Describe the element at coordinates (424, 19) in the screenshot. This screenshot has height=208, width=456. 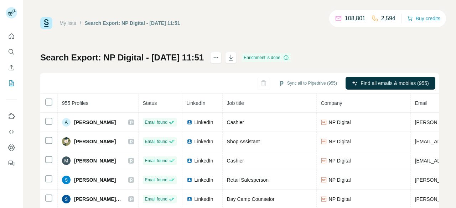
I see `button: Buy credits` at that location.